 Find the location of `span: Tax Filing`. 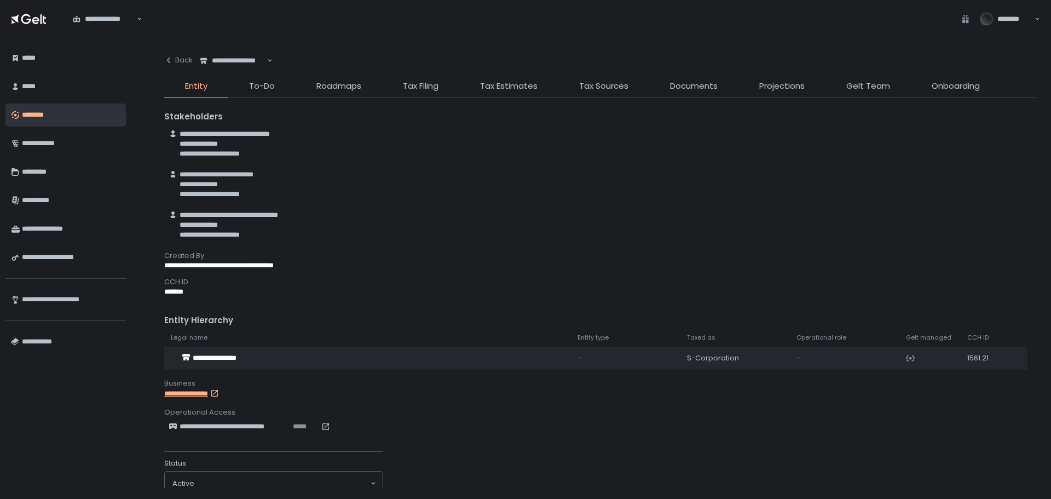

span: Tax Filing is located at coordinates (420, 86).